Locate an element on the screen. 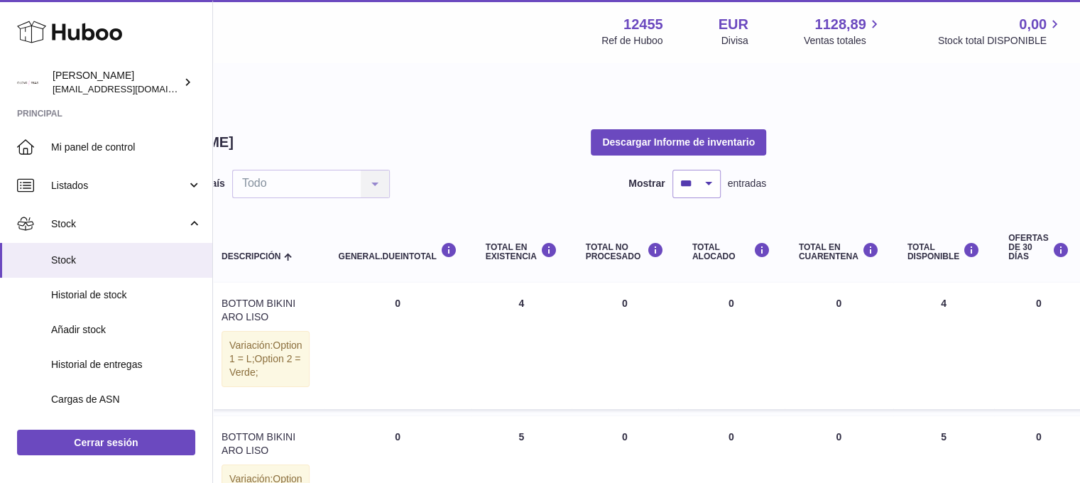 This screenshot has width=1080, height=483. div: Divisa is located at coordinates (735, 40).